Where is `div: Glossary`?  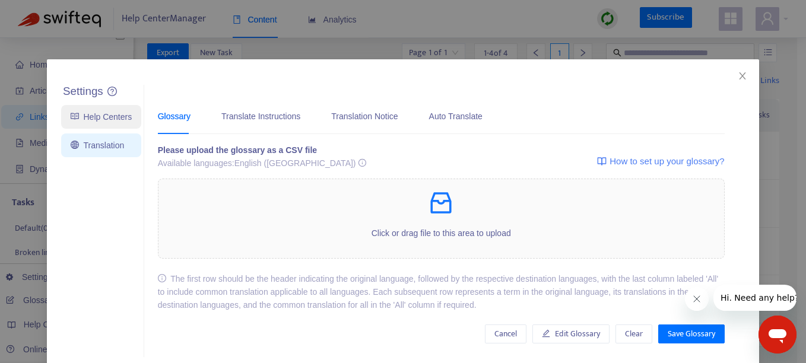 div: Glossary is located at coordinates (174, 116).